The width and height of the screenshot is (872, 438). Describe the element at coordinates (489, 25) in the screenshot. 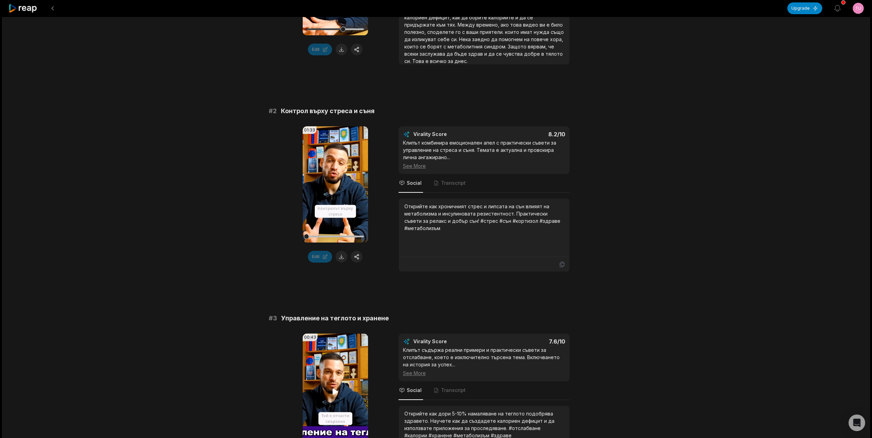

I see `span: времено,` at that location.